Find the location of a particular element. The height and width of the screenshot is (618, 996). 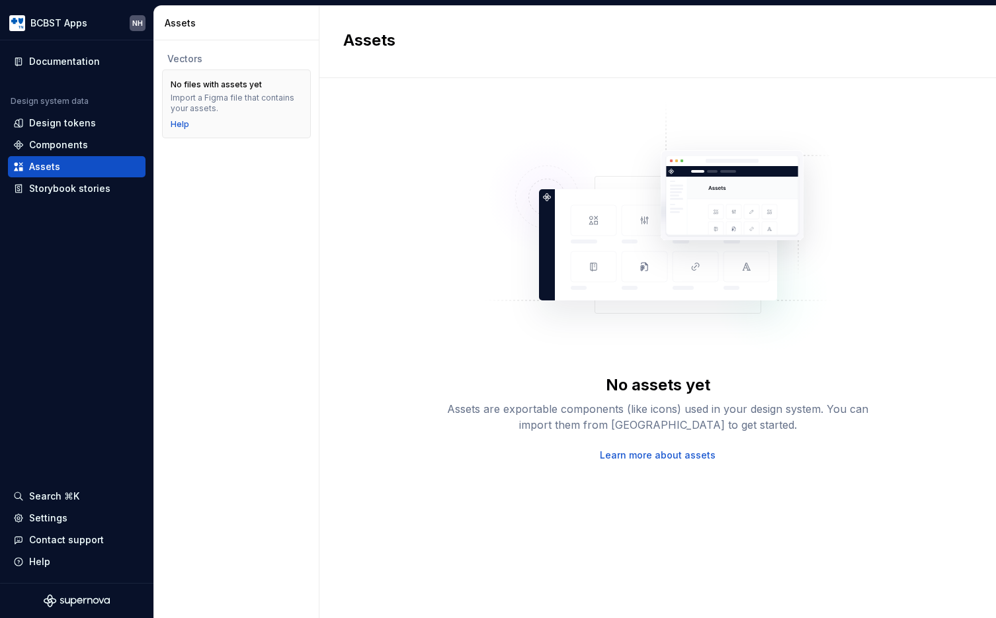

div: BCBST Apps is located at coordinates (59, 23).